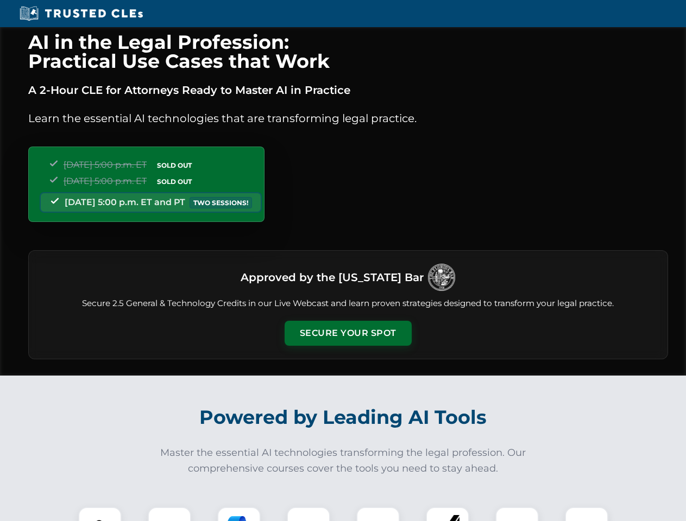 This screenshot has width=686, height=521. Describe the element at coordinates (348, 333) in the screenshot. I see `button: Secure Your Spot` at that location.